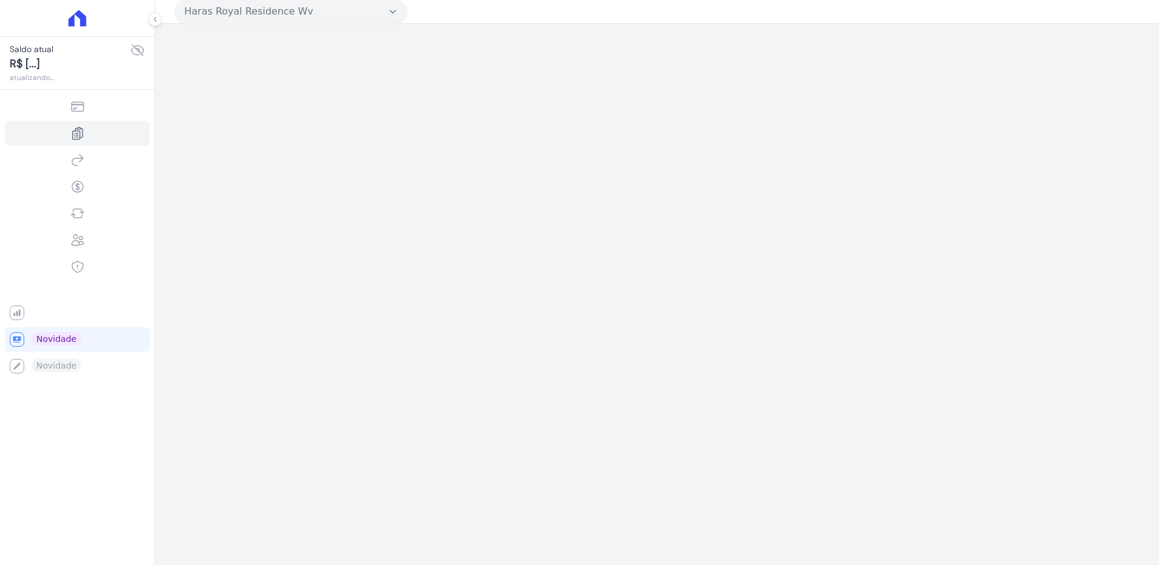  What do you see at coordinates (70, 49) in the screenshot?
I see `span: Saldo atual` at bounding box center [70, 49].